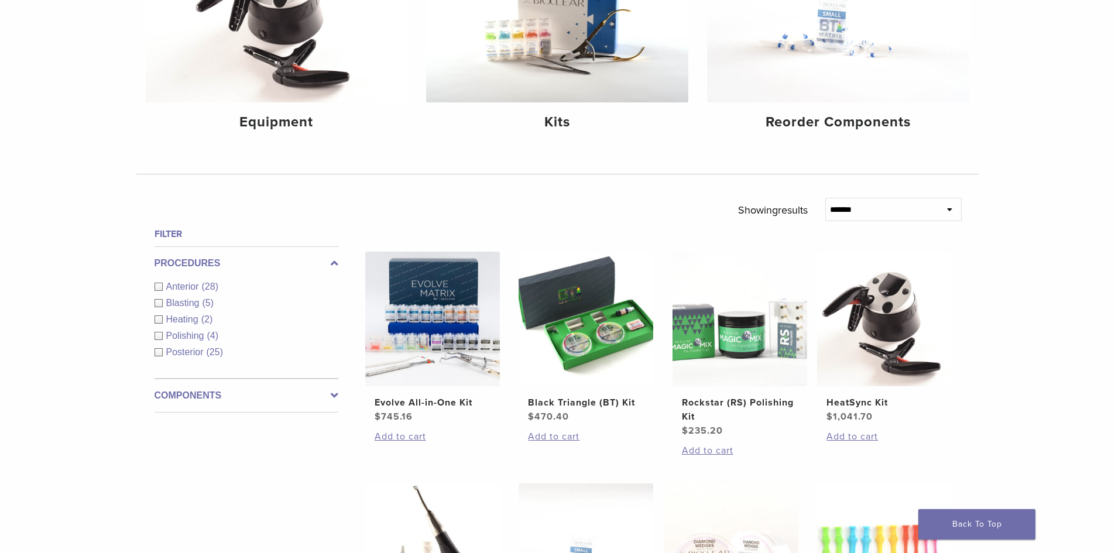  Describe the element at coordinates (210, 286) in the screenshot. I see `span: (28)` at that location.